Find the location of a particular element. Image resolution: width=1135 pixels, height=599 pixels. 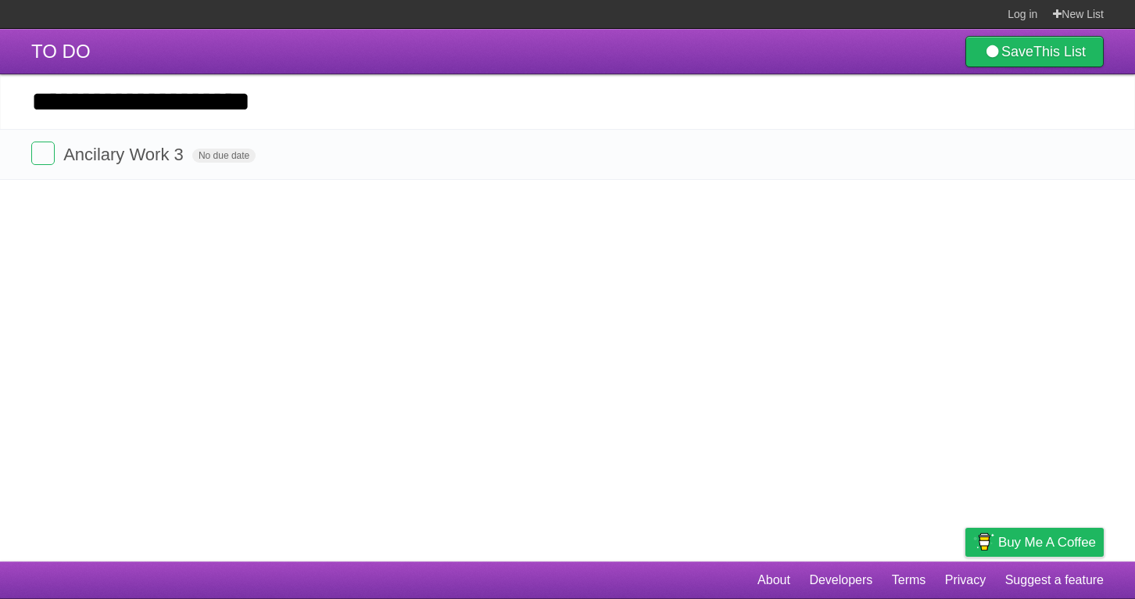

span: No due date is located at coordinates (224, 156).